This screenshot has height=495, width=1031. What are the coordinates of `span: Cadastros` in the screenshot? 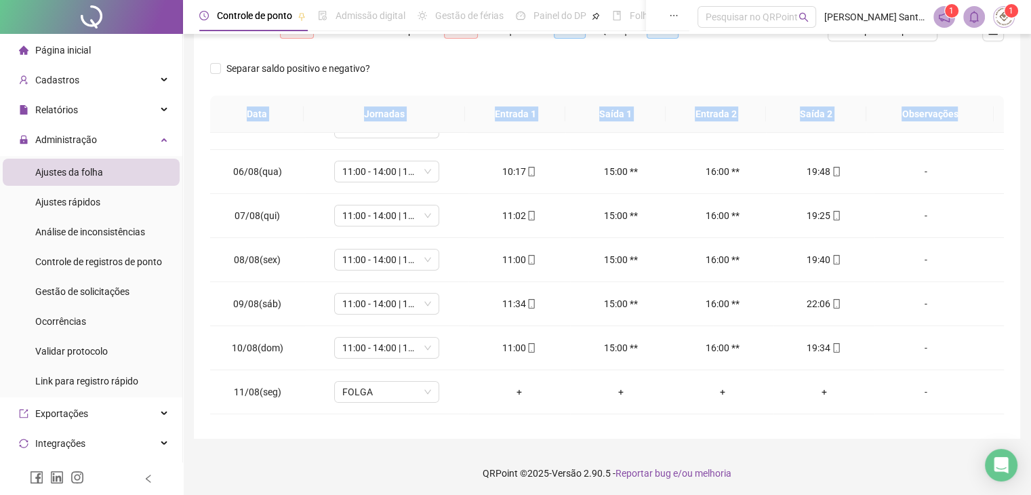 It's located at (57, 80).